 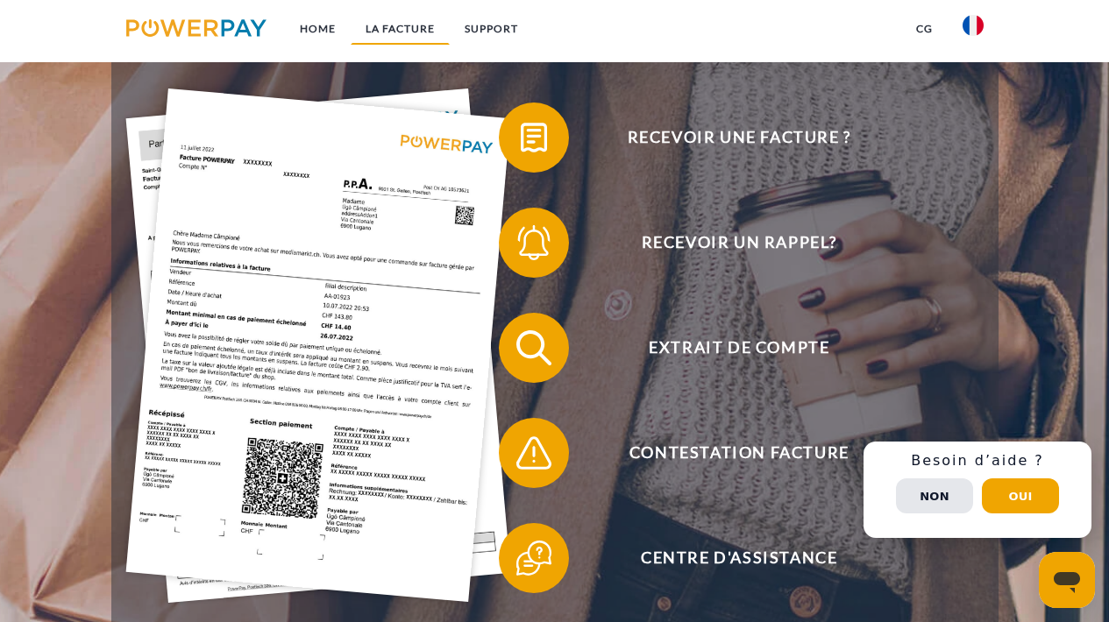 I want to click on a: Centre d'assistance, so click(x=727, y=558).